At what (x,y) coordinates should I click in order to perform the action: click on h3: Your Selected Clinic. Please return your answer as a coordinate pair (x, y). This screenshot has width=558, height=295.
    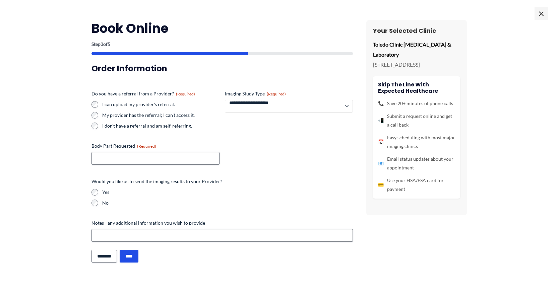
    Looking at the image, I should click on (417, 31).